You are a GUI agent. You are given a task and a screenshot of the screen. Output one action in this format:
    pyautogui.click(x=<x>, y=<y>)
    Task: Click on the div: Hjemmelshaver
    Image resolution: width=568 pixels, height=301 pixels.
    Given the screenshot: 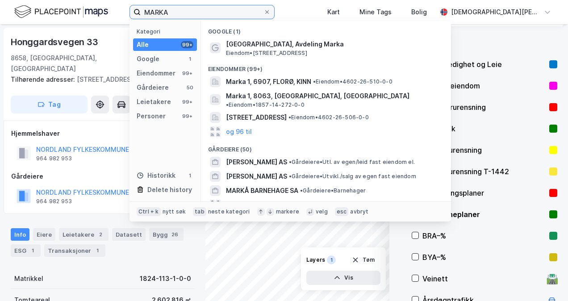 What is the action you would take?
    pyautogui.click(x=103, y=133)
    